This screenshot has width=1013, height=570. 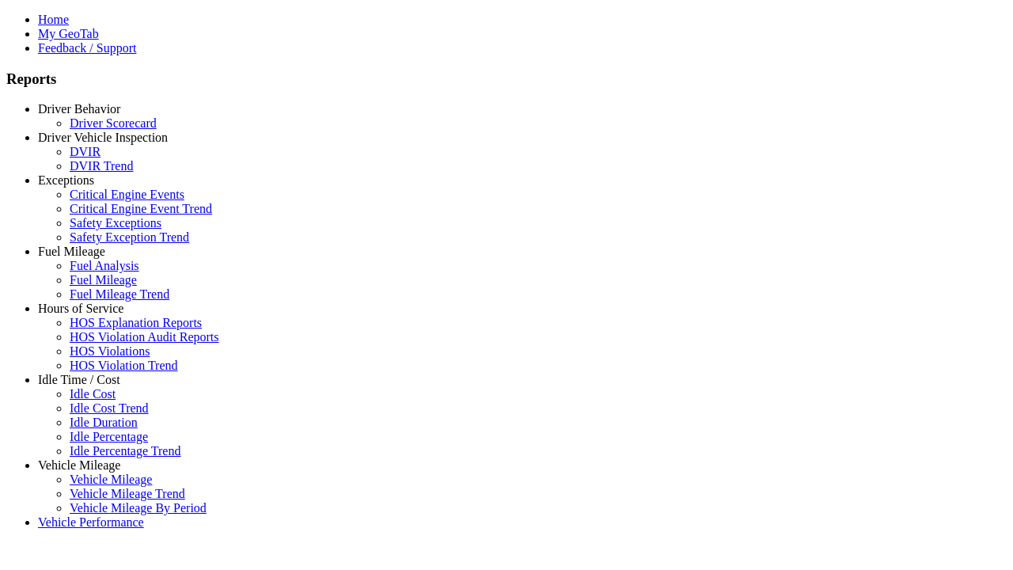 What do you see at coordinates (123, 365) in the screenshot?
I see `a: HOS Violation Trend` at bounding box center [123, 365].